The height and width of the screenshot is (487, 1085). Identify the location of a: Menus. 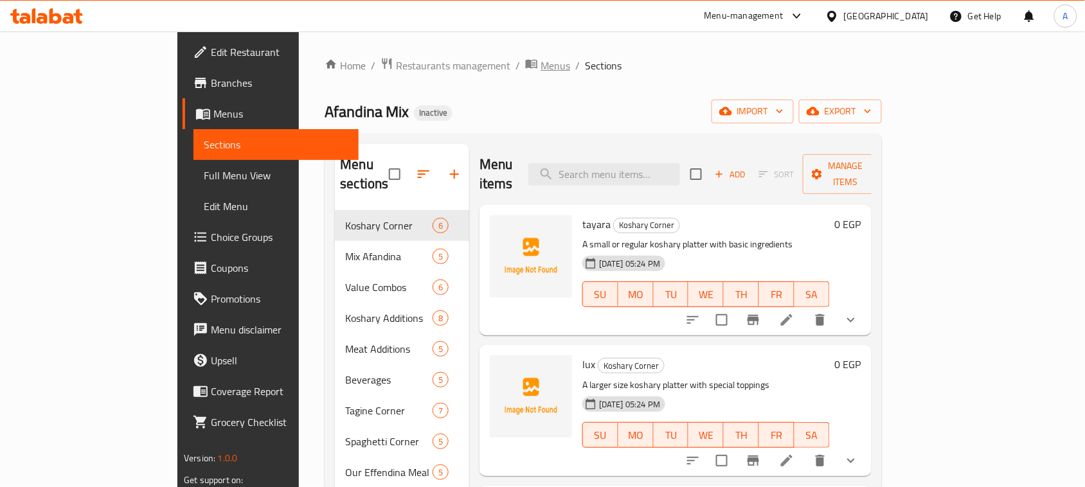
(548, 66).